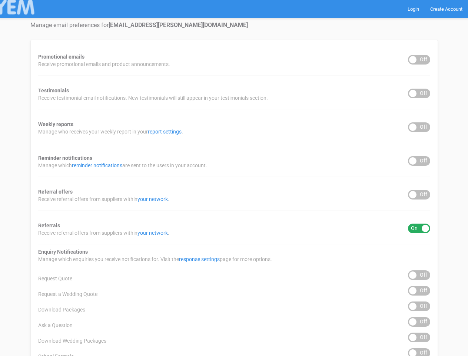  Describe the element at coordinates (97, 165) in the screenshot. I see `a: reminder notifications` at that location.